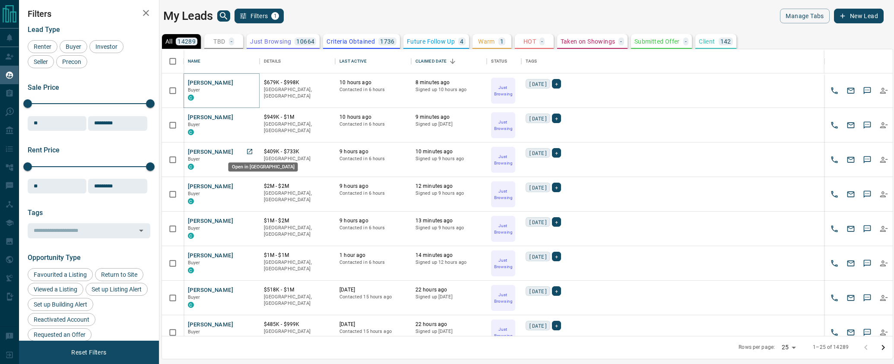  I want to click on p: $518K - $1M, so click(298, 290).